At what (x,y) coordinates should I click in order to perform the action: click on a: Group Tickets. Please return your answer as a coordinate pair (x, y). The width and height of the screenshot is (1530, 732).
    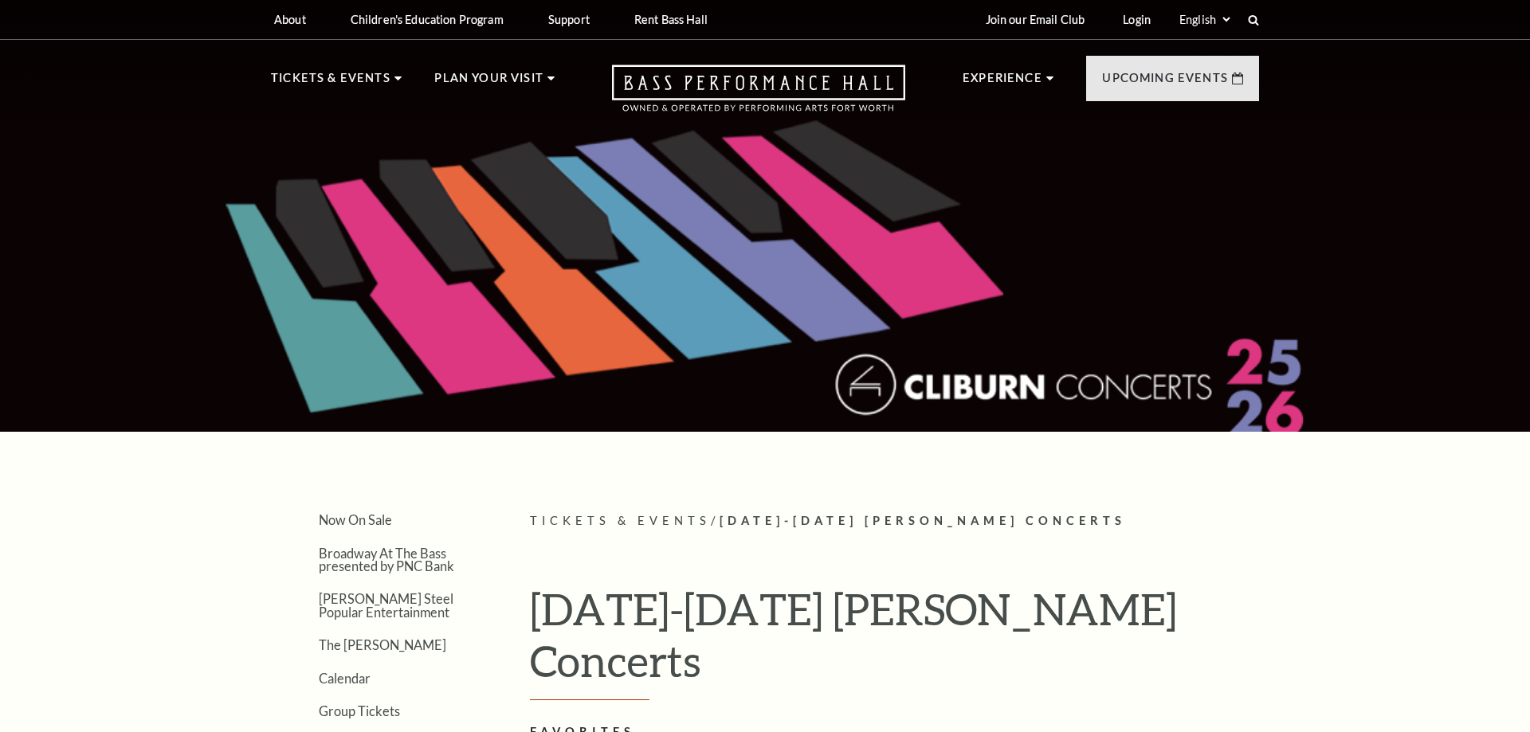
    Looking at the image, I should click on (359, 711).